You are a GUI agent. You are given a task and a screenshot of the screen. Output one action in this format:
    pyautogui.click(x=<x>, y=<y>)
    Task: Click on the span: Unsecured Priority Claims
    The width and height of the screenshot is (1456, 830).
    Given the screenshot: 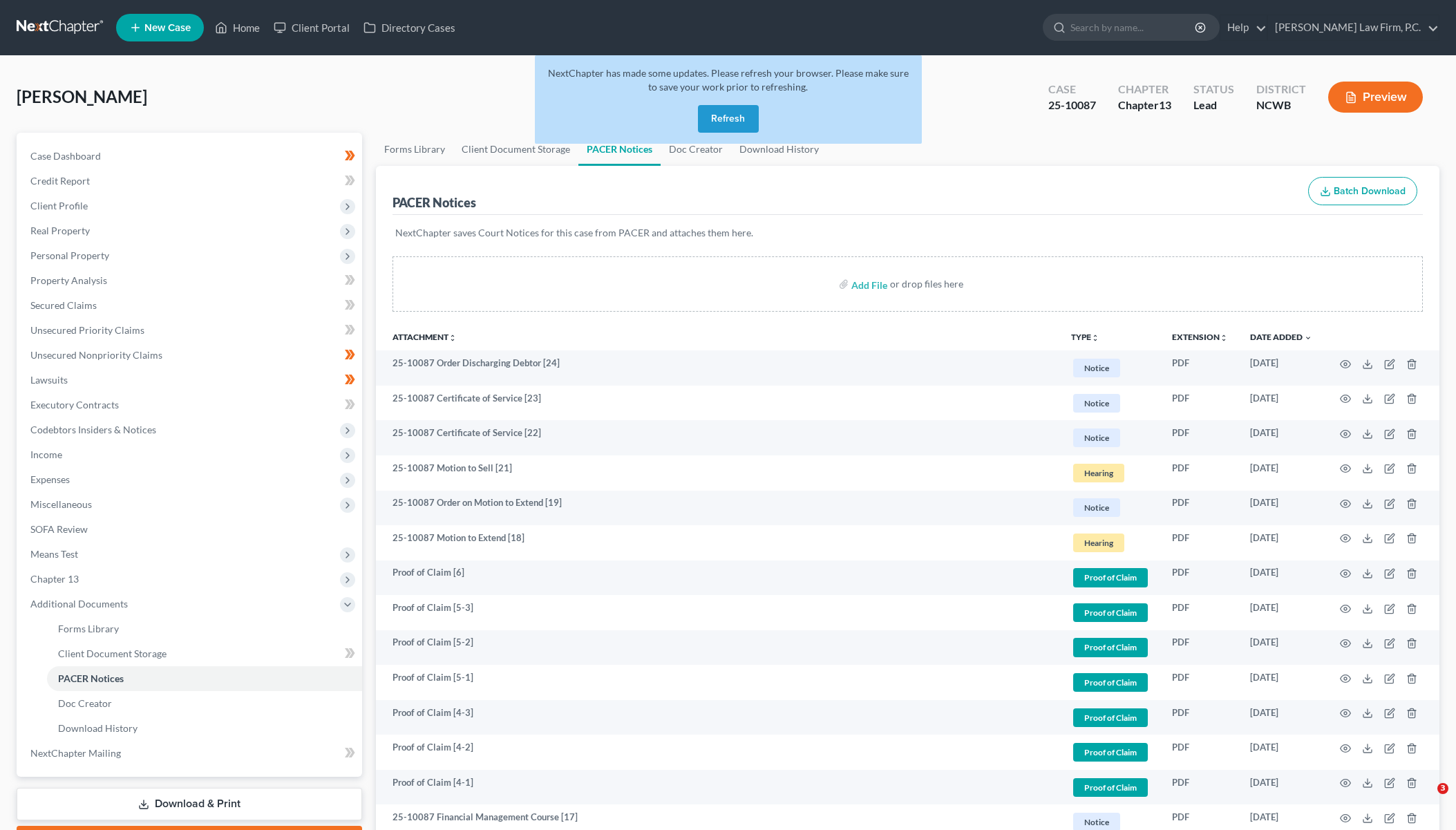 What is the action you would take?
    pyautogui.click(x=87, y=329)
    